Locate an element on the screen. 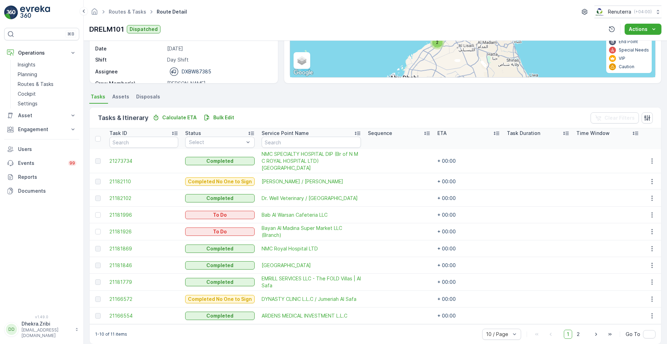 This screenshot has height=344, width=667. button: Calculate ETA is located at coordinates (174, 117).